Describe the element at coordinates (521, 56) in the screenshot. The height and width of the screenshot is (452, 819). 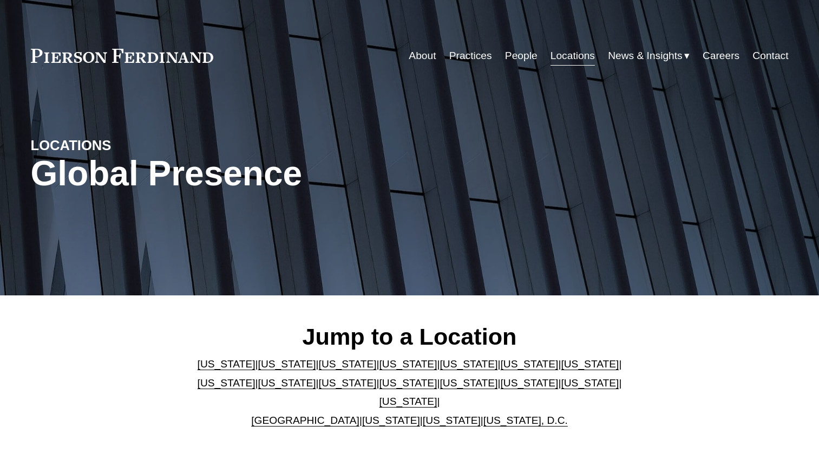
I see `a: People` at that location.